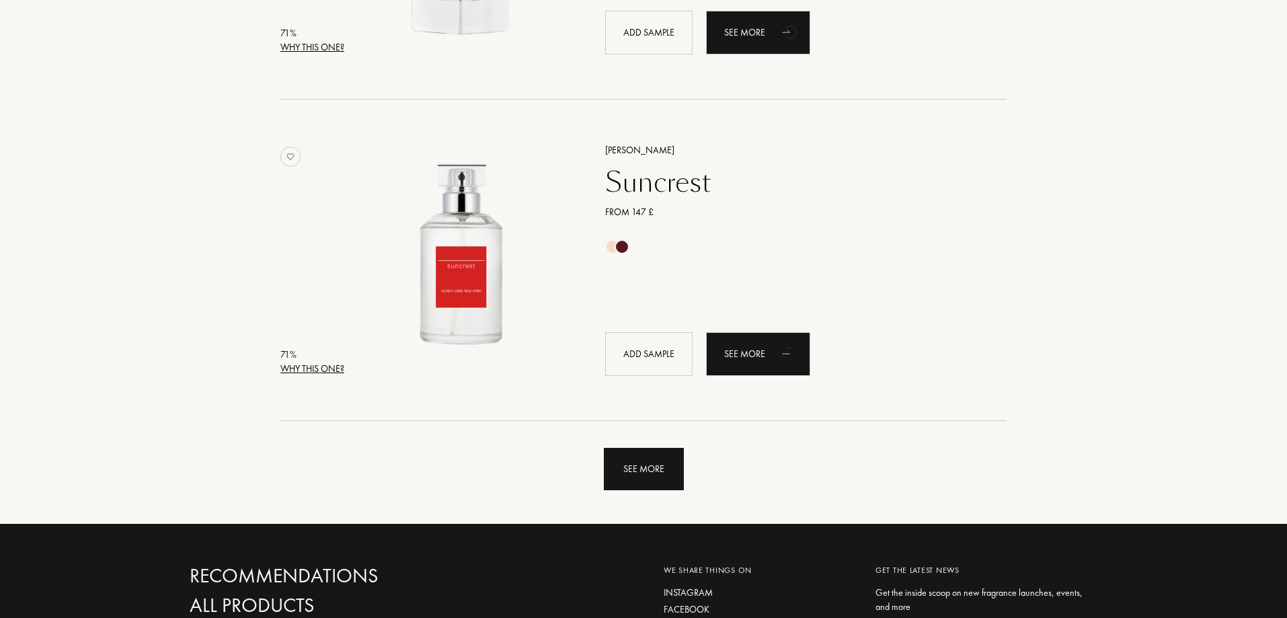 This screenshot has width=1287, height=618. I want to click on a: Suncrest, so click(791, 182).